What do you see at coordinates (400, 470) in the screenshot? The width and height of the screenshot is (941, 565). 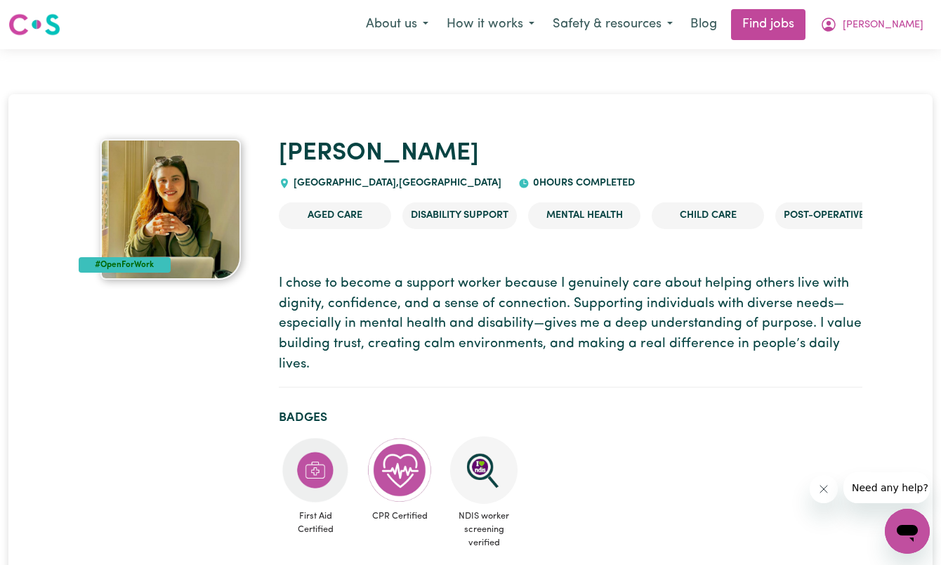 I see `img: Care and support worker has completed CPR Certification` at bounding box center [400, 470].